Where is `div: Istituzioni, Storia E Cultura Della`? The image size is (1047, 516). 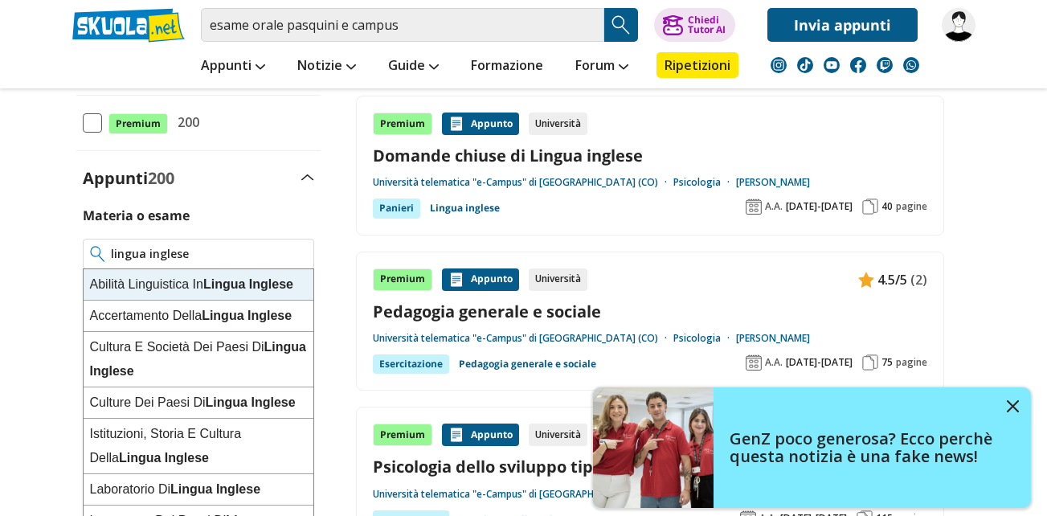
div: Istituzioni, Storia E Cultura Della is located at coordinates (198, 446).